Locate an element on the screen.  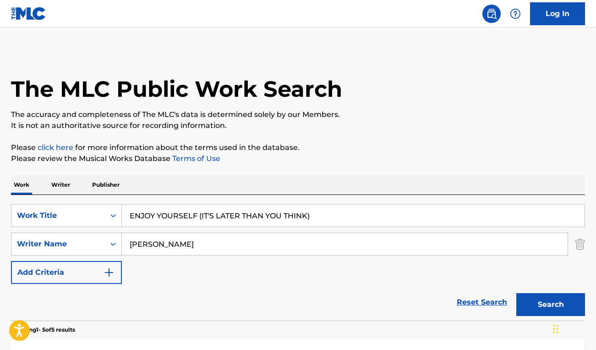
div: Chat Widget is located at coordinates (573, 328).